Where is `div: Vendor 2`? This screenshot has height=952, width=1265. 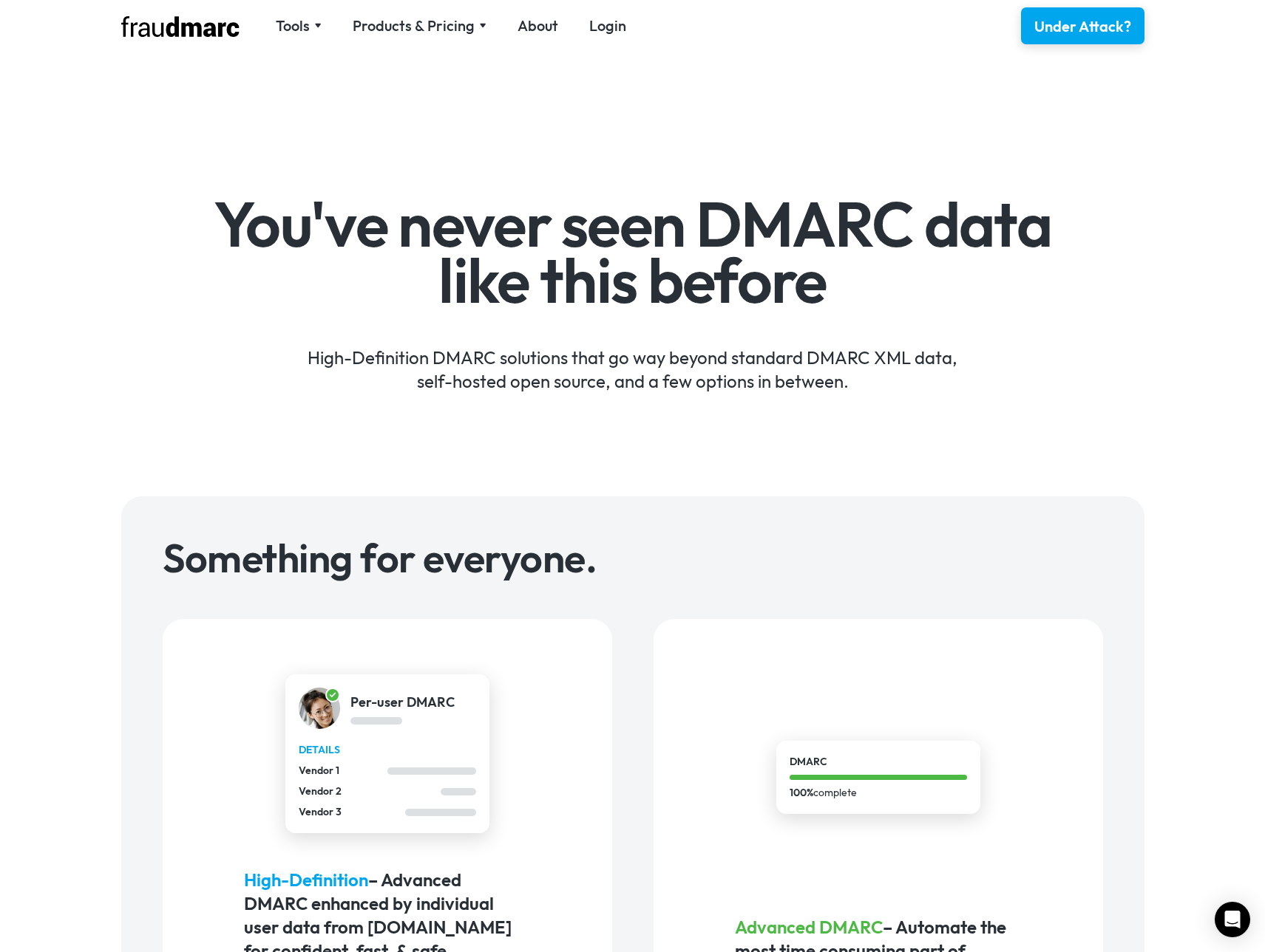 div: Vendor 2 is located at coordinates (369, 791).